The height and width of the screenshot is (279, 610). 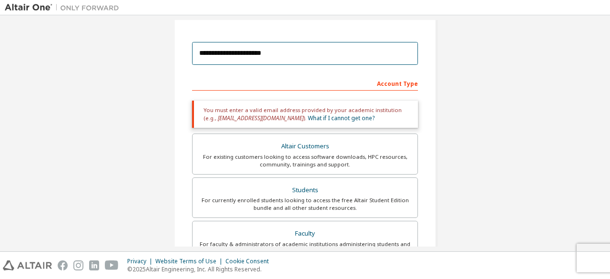 What do you see at coordinates (62, 265) in the screenshot?
I see `img: facebook.svg` at bounding box center [62, 265].